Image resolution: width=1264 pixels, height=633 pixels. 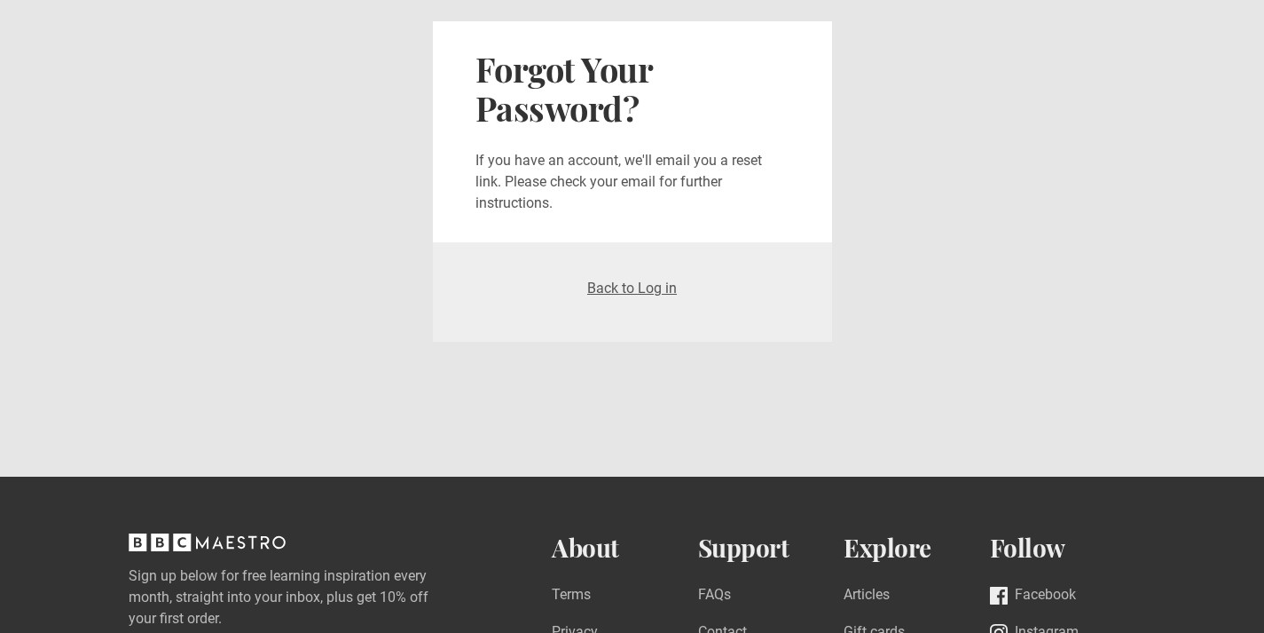 I want to click on a: Facebook, so click(x=1033, y=595).